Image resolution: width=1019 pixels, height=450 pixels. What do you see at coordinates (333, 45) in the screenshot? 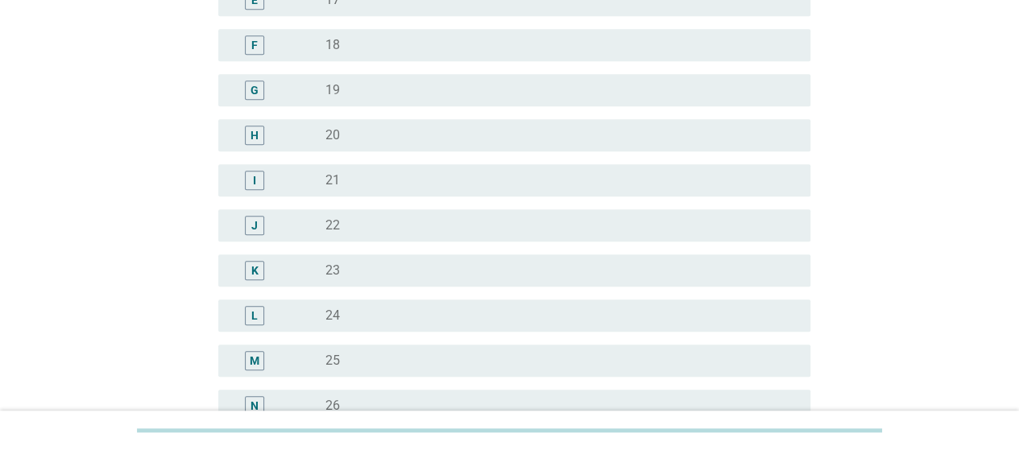
I see `label: 18` at bounding box center [333, 45].